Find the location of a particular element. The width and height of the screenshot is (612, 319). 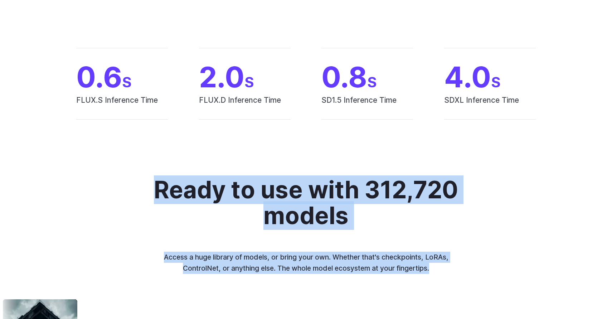

span: FLUX.S Inference Time is located at coordinates (122, 107).